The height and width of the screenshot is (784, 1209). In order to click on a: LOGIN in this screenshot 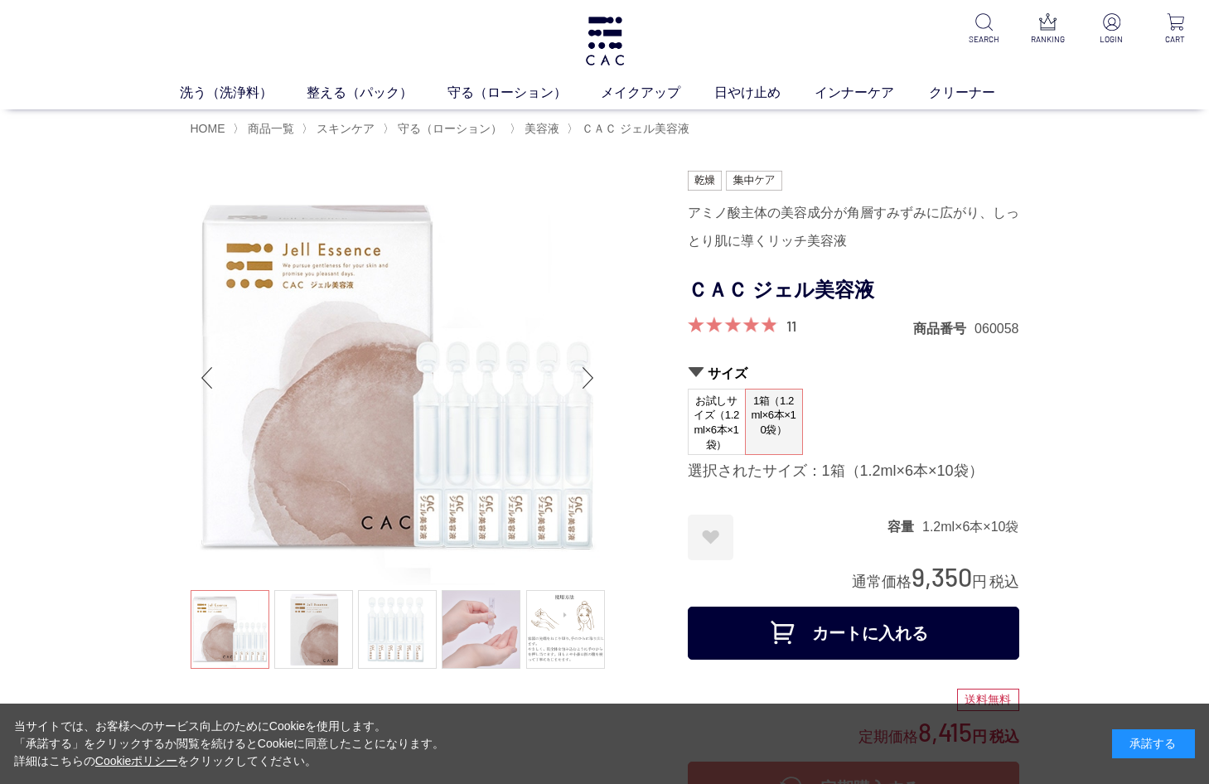, I will do `click(1111, 29)`.